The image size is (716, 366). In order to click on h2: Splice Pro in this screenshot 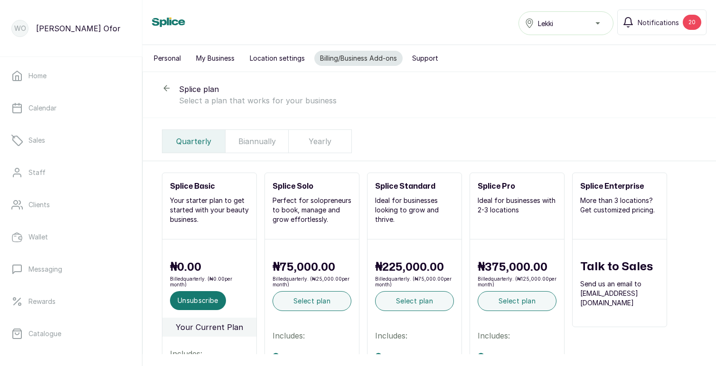, I will do `click(517, 187)`.